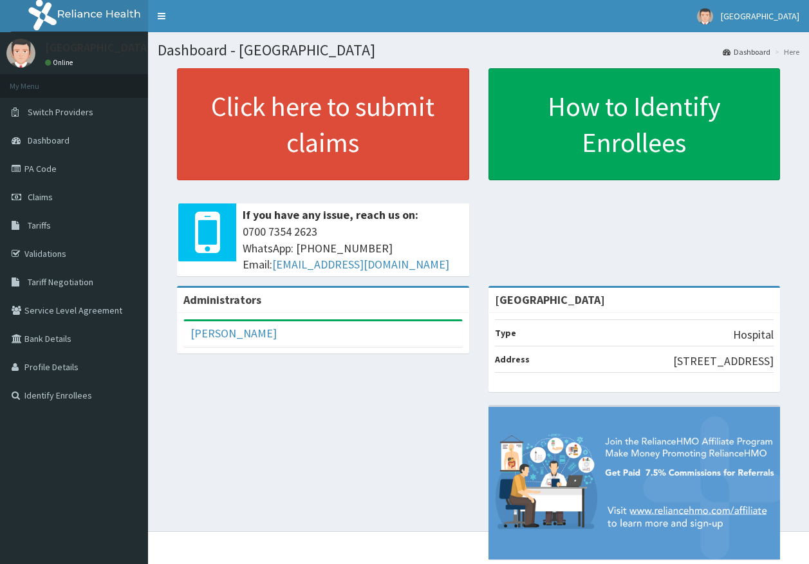 This screenshot has width=809, height=564. Describe the element at coordinates (60, 282) in the screenshot. I see `span: Tariff Negotiation` at that location.